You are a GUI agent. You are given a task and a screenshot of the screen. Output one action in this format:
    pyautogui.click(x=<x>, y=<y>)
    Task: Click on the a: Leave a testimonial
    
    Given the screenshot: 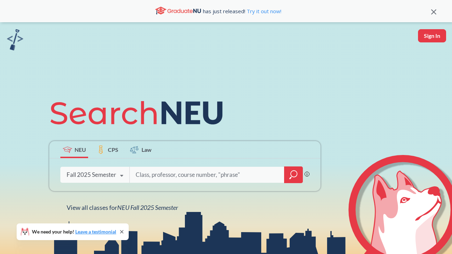 What is the action you would take?
    pyautogui.click(x=96, y=231)
    